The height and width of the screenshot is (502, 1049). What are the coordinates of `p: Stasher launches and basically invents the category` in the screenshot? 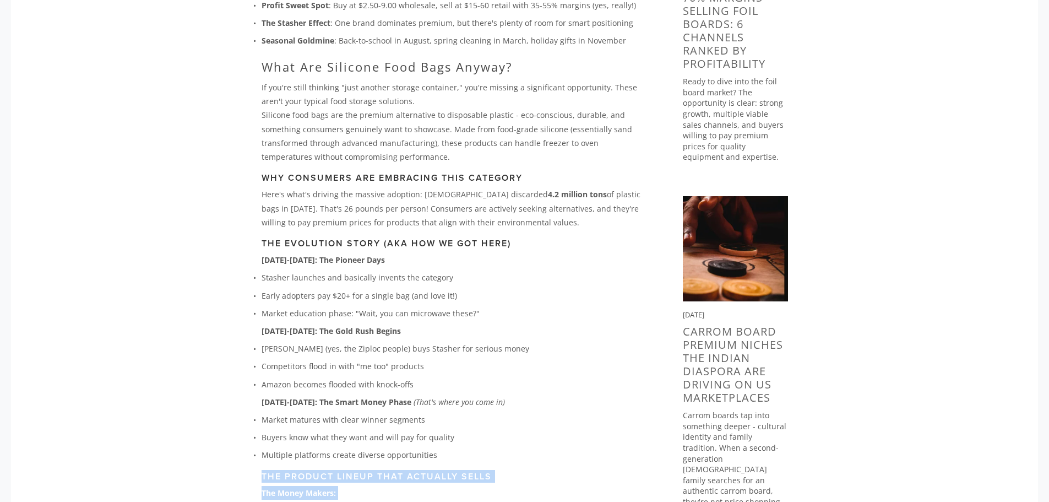 It's located at (454, 277).